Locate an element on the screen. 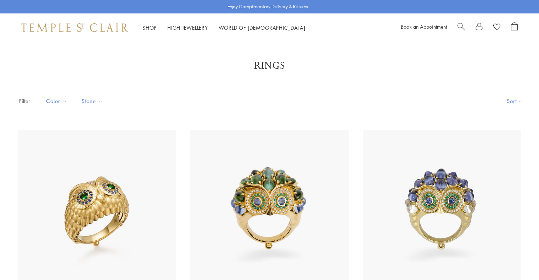  a: ShopShop is located at coordinates (150, 28).